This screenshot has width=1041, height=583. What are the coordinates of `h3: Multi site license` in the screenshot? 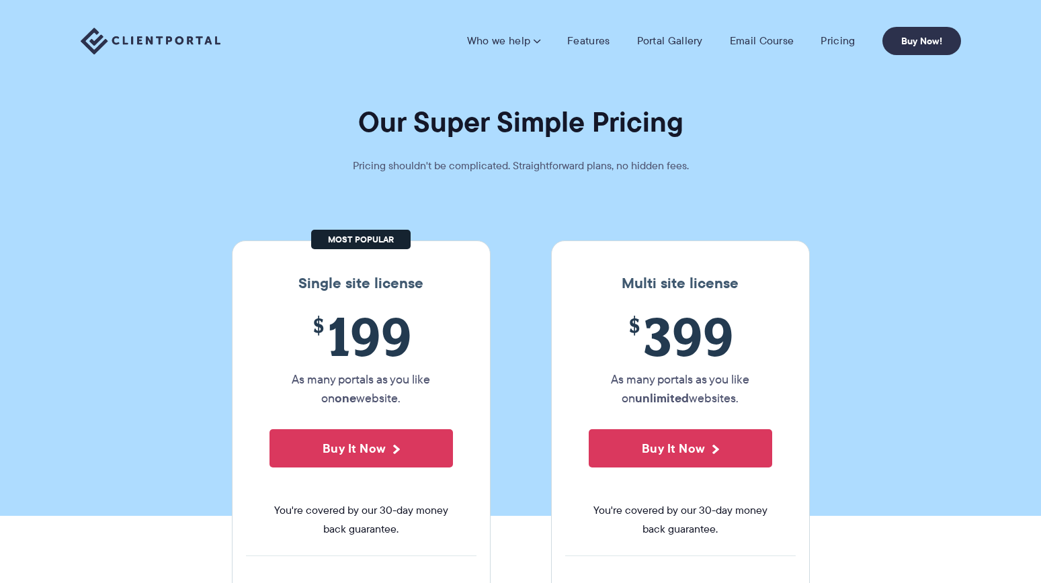 It's located at (680, 284).